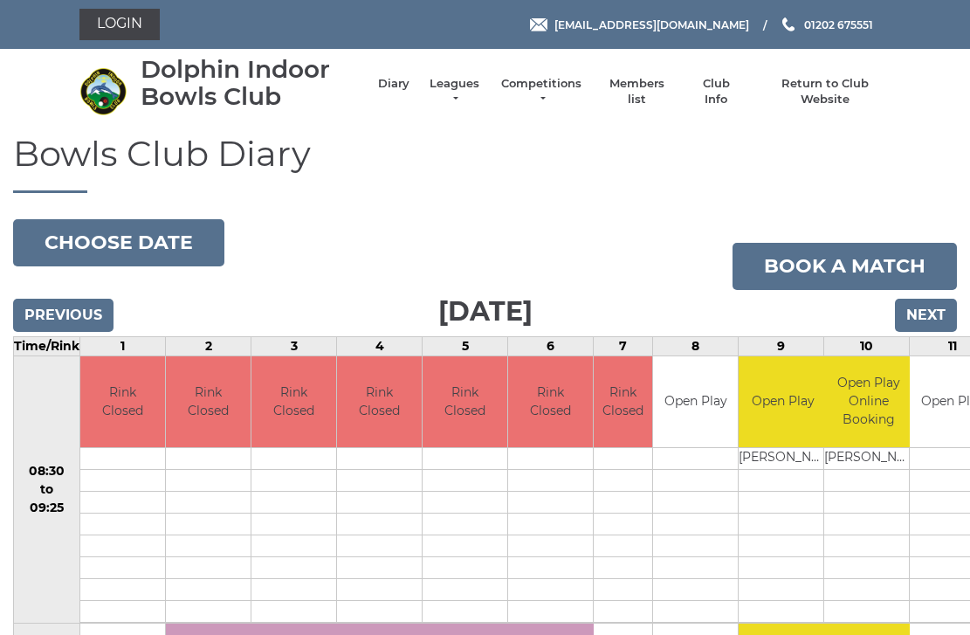 Image resolution: width=970 pixels, height=635 pixels. What do you see at coordinates (103, 91) in the screenshot?
I see `img: Dolphin Indoor Bowls Club` at bounding box center [103, 91].